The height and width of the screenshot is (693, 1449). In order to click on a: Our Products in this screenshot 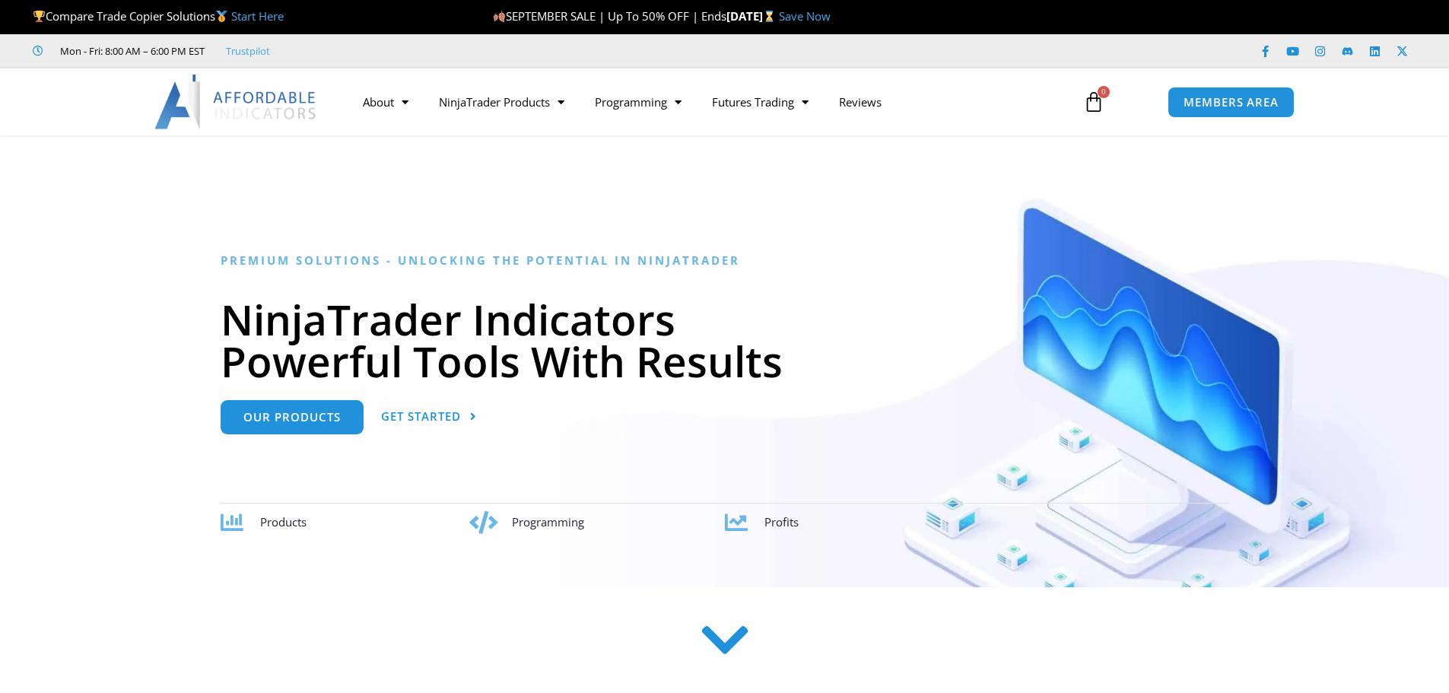, I will do `click(292, 417)`.